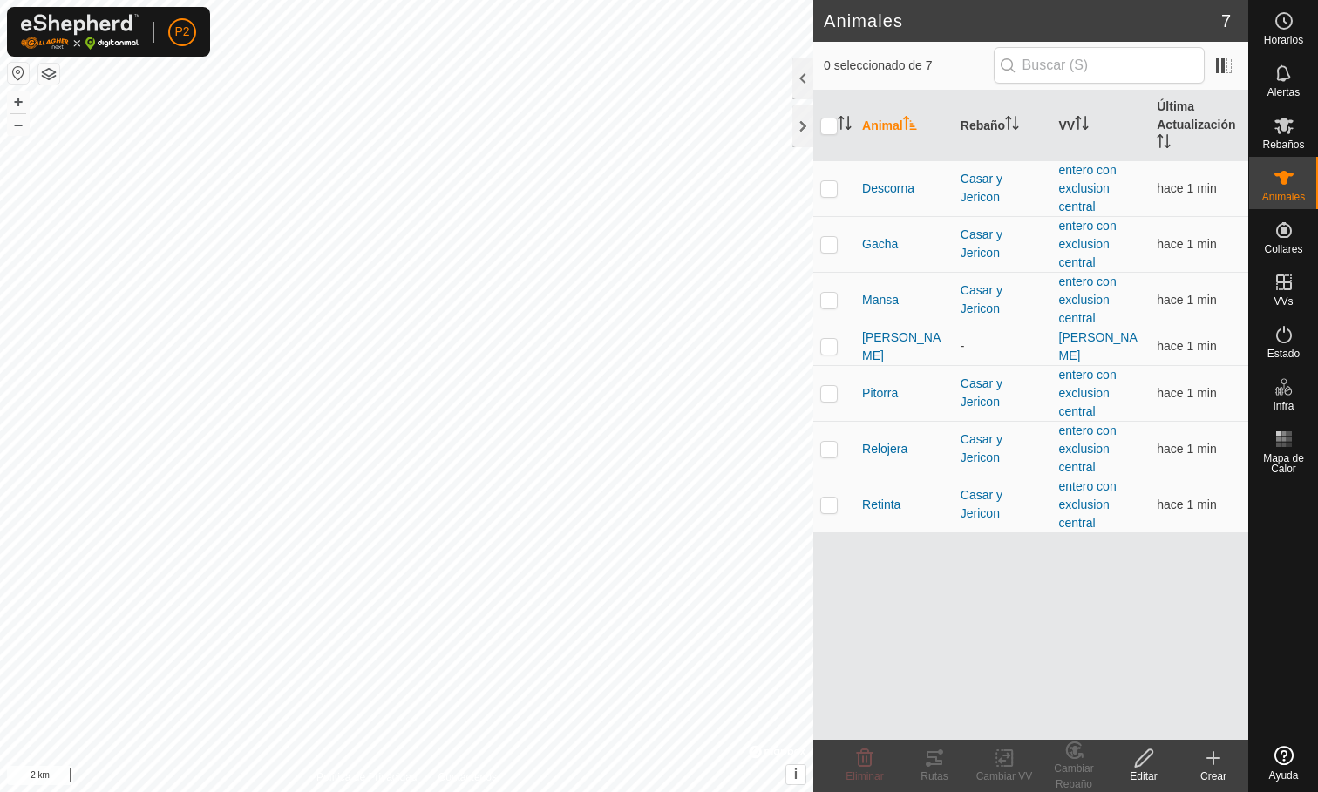 The height and width of the screenshot is (792, 1318). I want to click on span: Estado, so click(1283, 354).